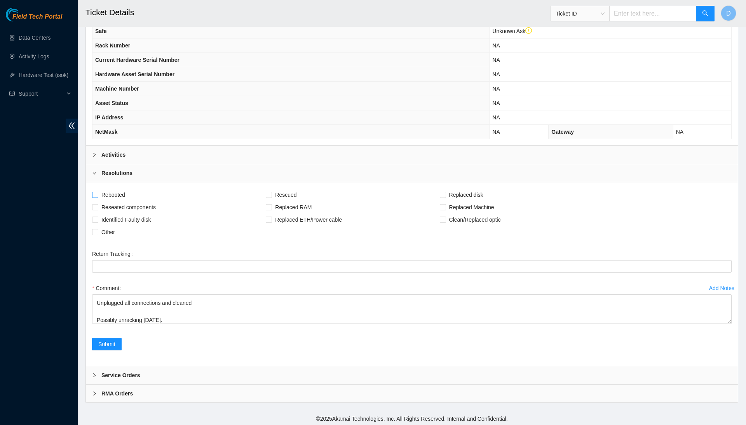 The width and height of the screenshot is (746, 425). Describe the element at coordinates (728, 13) in the screenshot. I see `button: D` at that location.